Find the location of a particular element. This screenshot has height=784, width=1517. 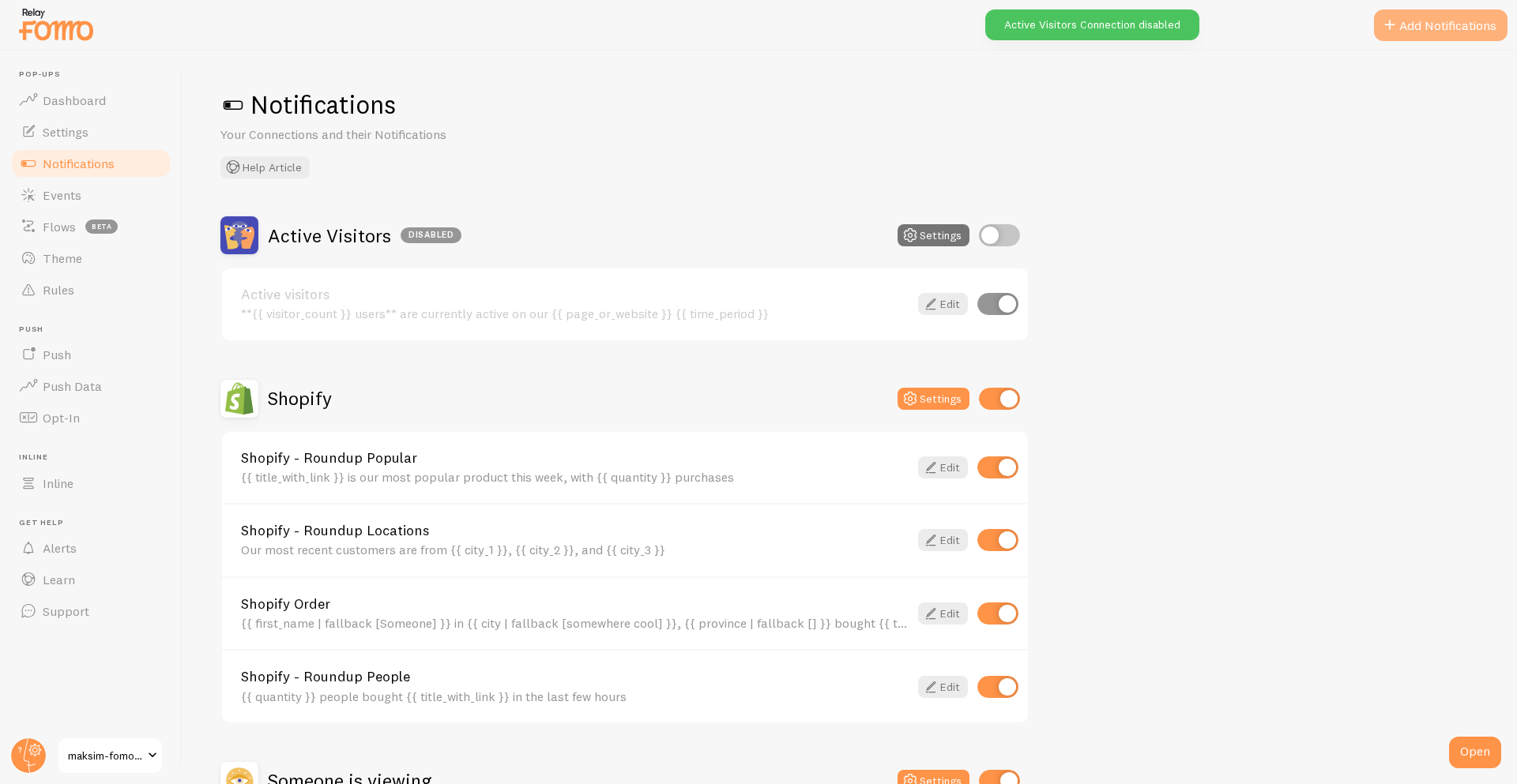

img: fomo-relay-logo-orange.svg is located at coordinates (56, 24).